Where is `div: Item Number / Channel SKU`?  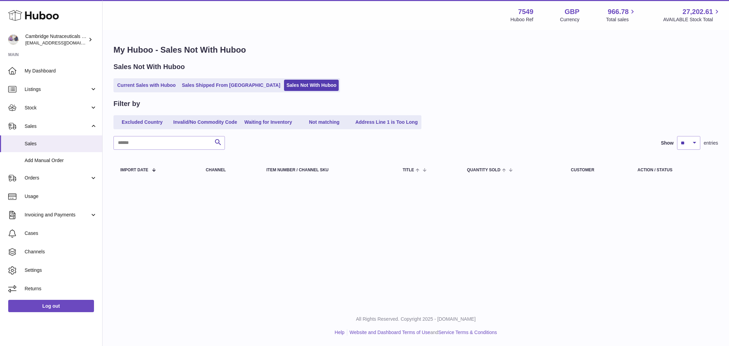
div: Item Number / Channel SKU is located at coordinates (327, 170).